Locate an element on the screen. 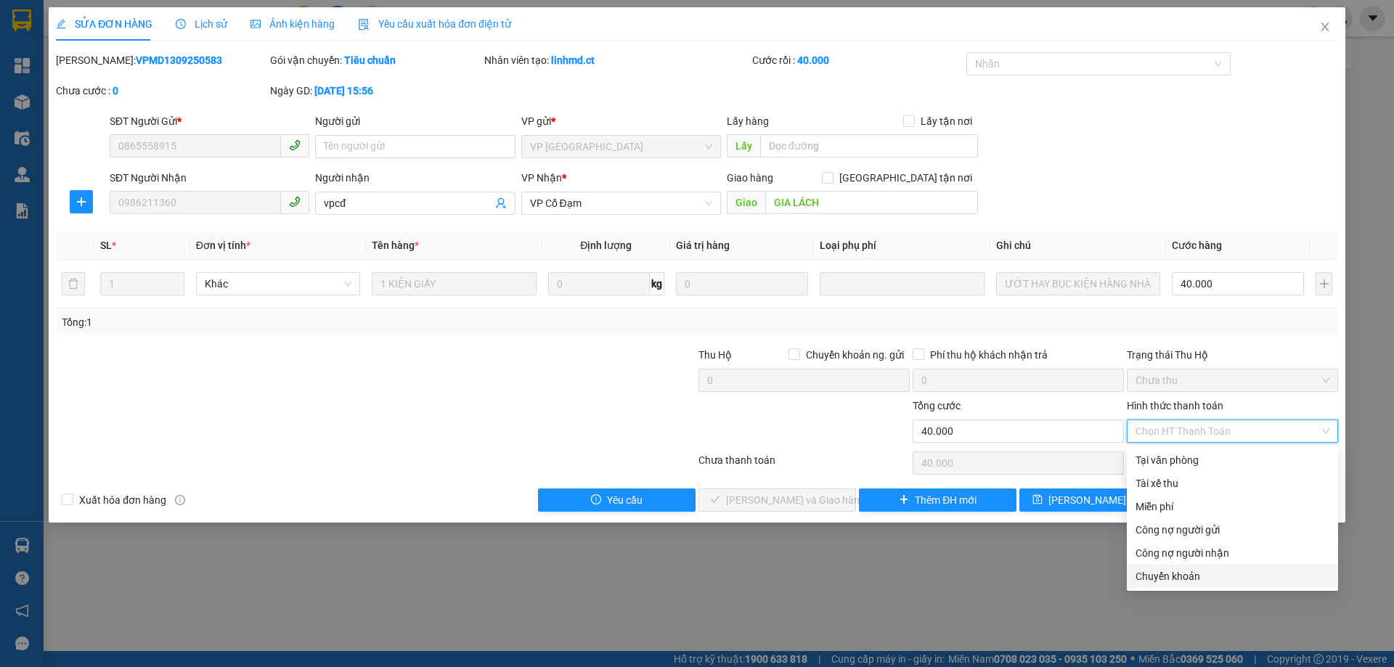 The width and height of the screenshot is (1394, 667). span: Chưa thu is located at coordinates (1232, 380).